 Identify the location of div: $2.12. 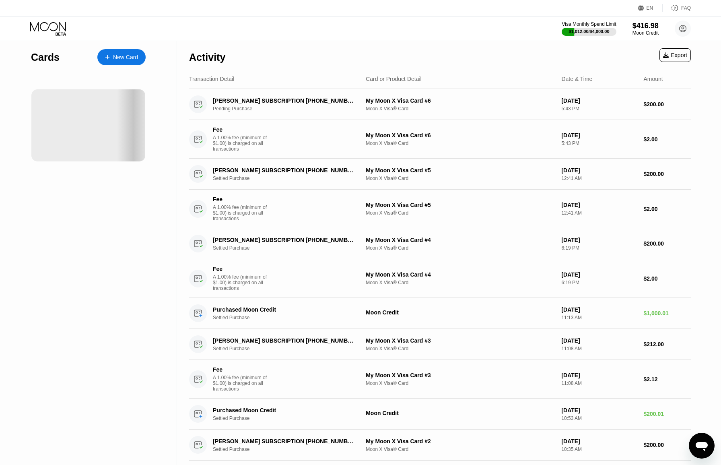
(667, 379).